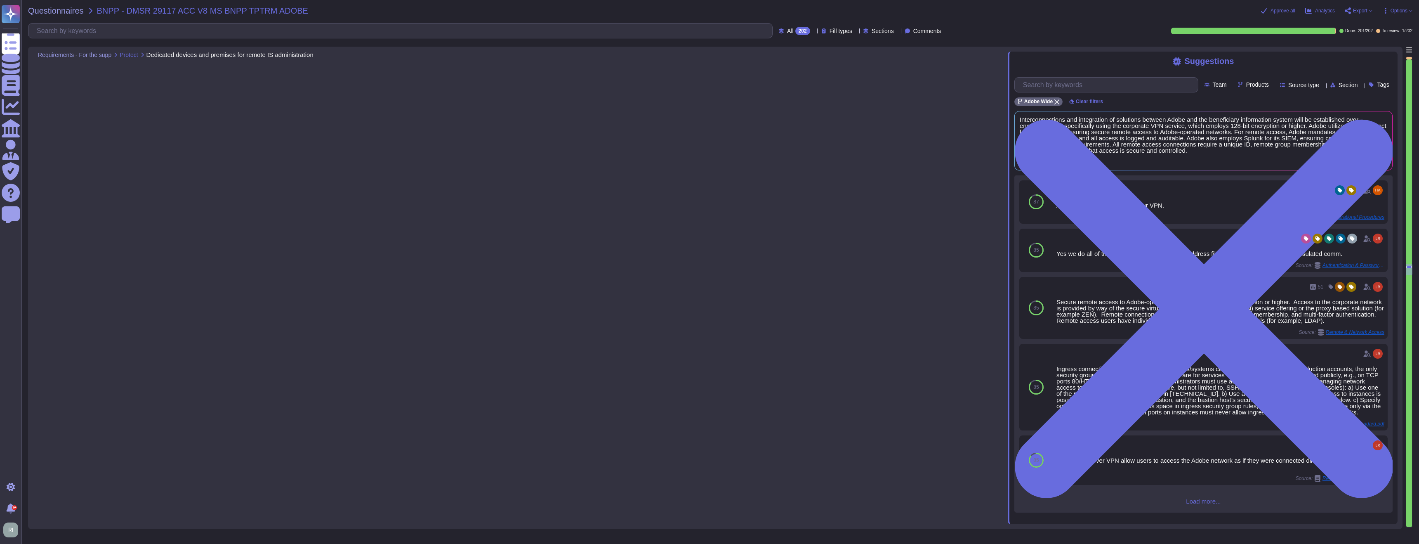 The image size is (1419, 544). What do you see at coordinates (56, 11) in the screenshot?
I see `span: Questionnaires` at bounding box center [56, 11].